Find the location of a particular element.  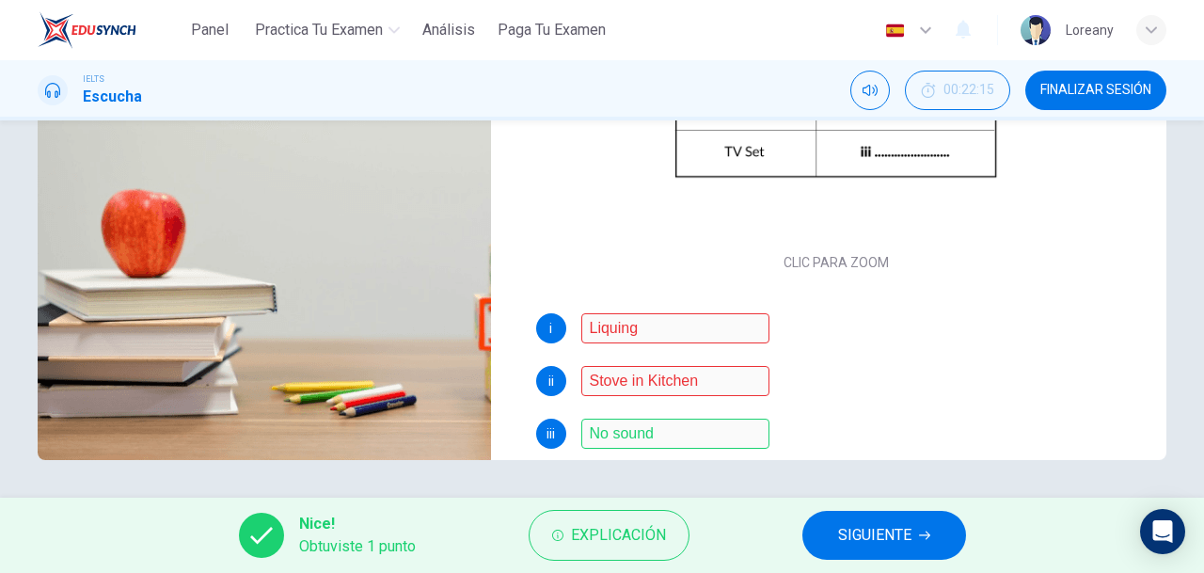

img: House Facilities is located at coordinates (264, 231).